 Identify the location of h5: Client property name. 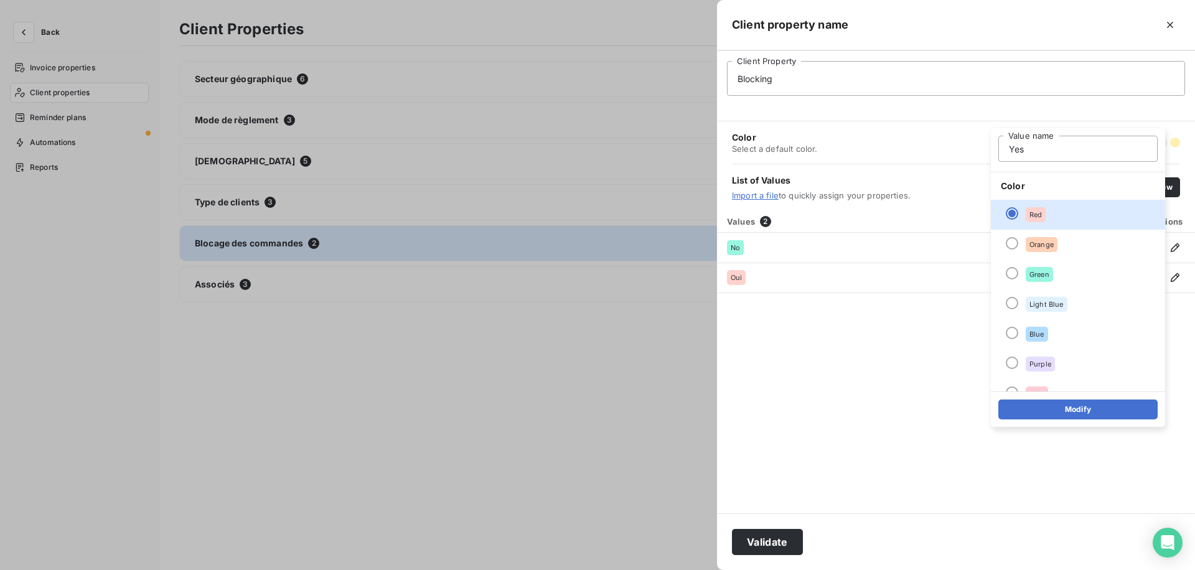
(790, 25).